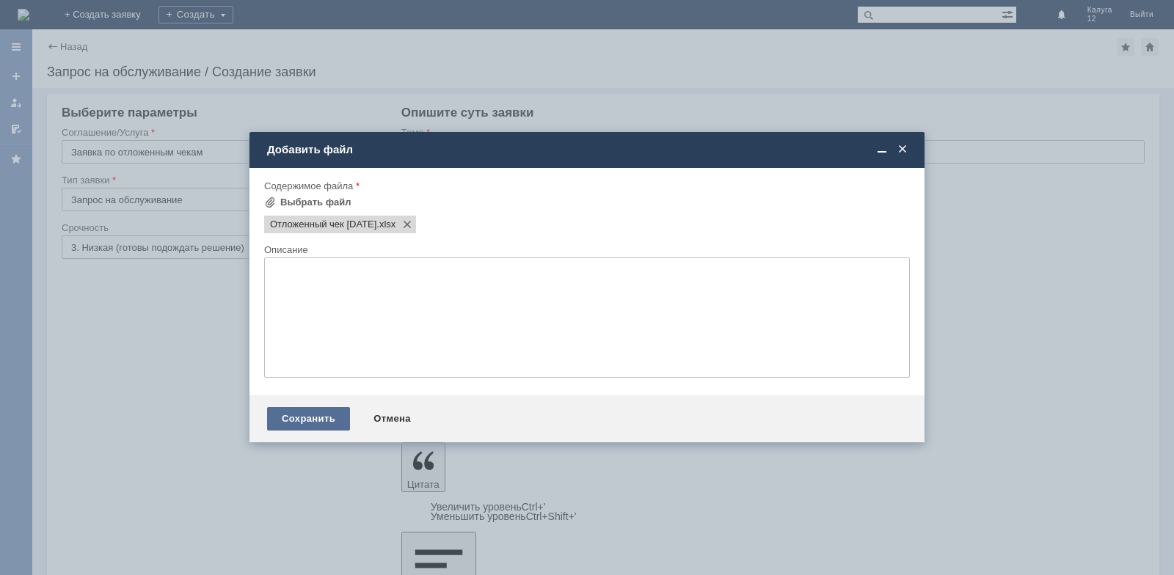 This screenshot has width=1174, height=575. Describe the element at coordinates (882, 150) in the screenshot. I see `span: Свернуть (Ctrl + M)` at that location.